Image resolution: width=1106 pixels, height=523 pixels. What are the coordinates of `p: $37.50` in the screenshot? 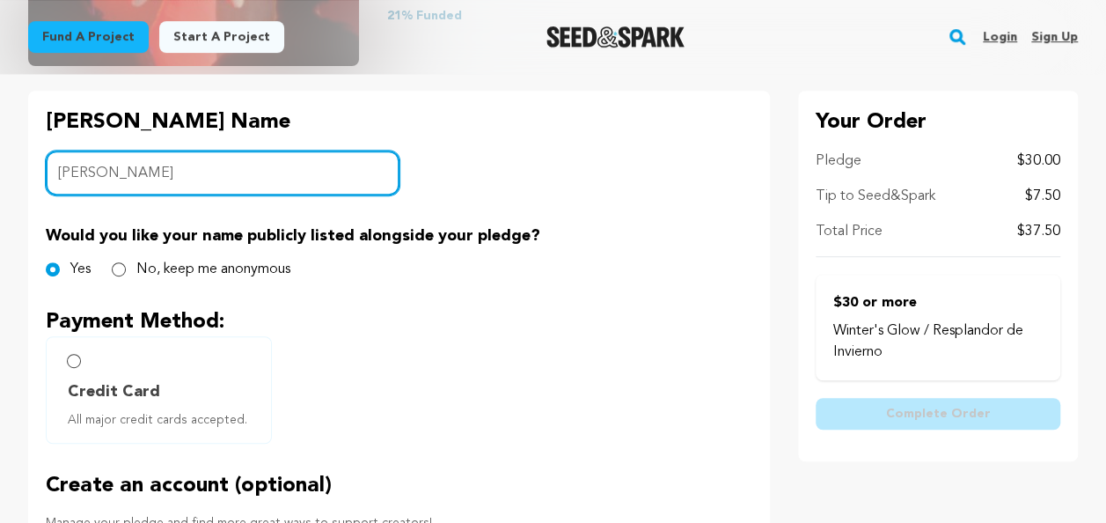 It's located at (1039, 231).